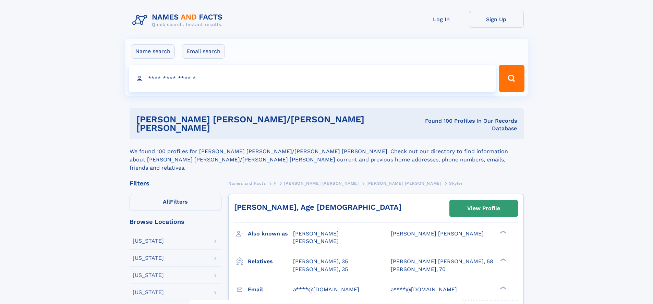  I want to click on div: Filters, so click(176, 183).